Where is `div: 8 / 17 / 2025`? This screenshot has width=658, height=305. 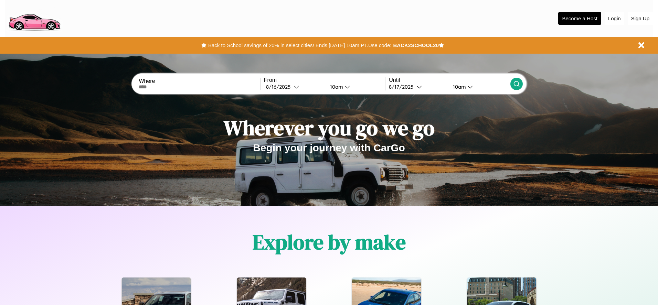
div: 8 / 17 / 2025 is located at coordinates (403, 87).